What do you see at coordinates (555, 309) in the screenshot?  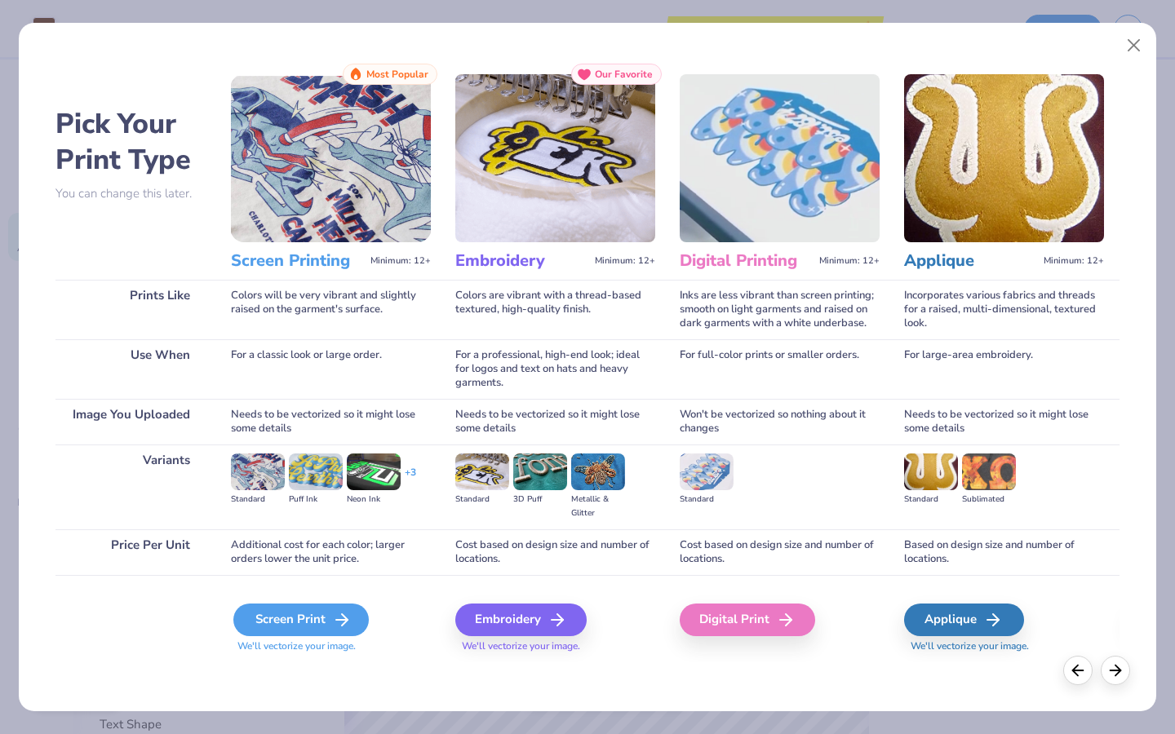 I see `div: Colors are vibrant with a thread-based textured, high-quality finish.` at bounding box center [555, 309].